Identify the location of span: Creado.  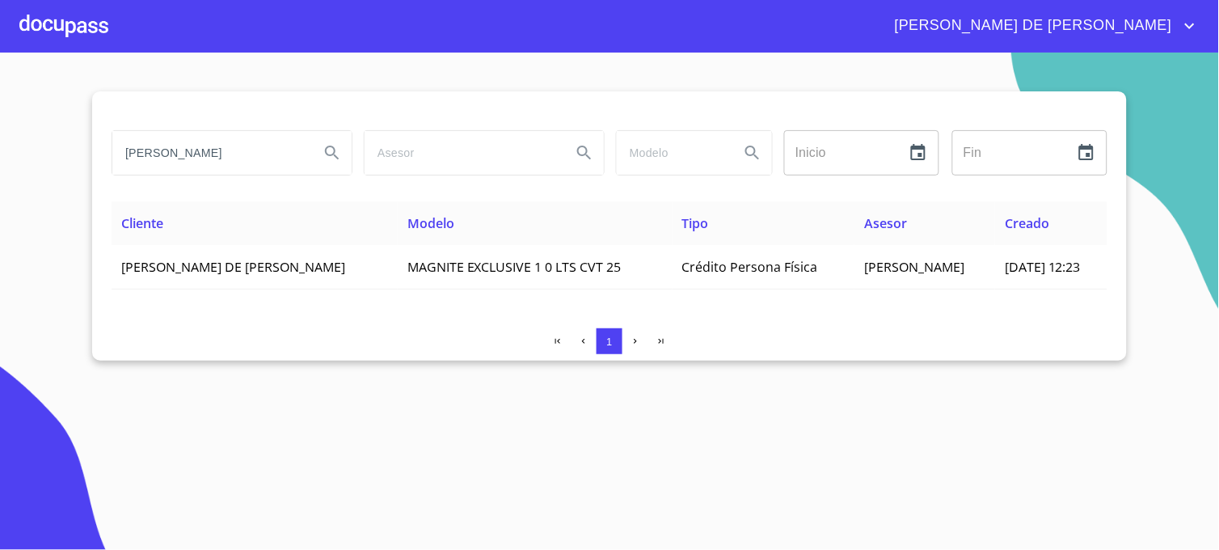
(1026, 223).